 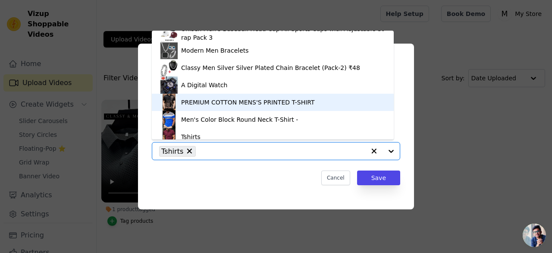 What do you see at coordinates (534, 235) in the screenshot?
I see `a: Open chat` at bounding box center [534, 235].